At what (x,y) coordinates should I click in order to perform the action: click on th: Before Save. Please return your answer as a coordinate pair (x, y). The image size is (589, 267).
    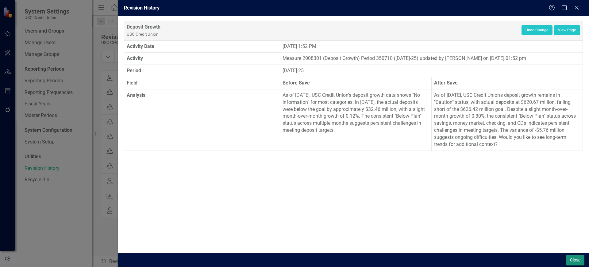
    Looking at the image, I should click on (356, 83).